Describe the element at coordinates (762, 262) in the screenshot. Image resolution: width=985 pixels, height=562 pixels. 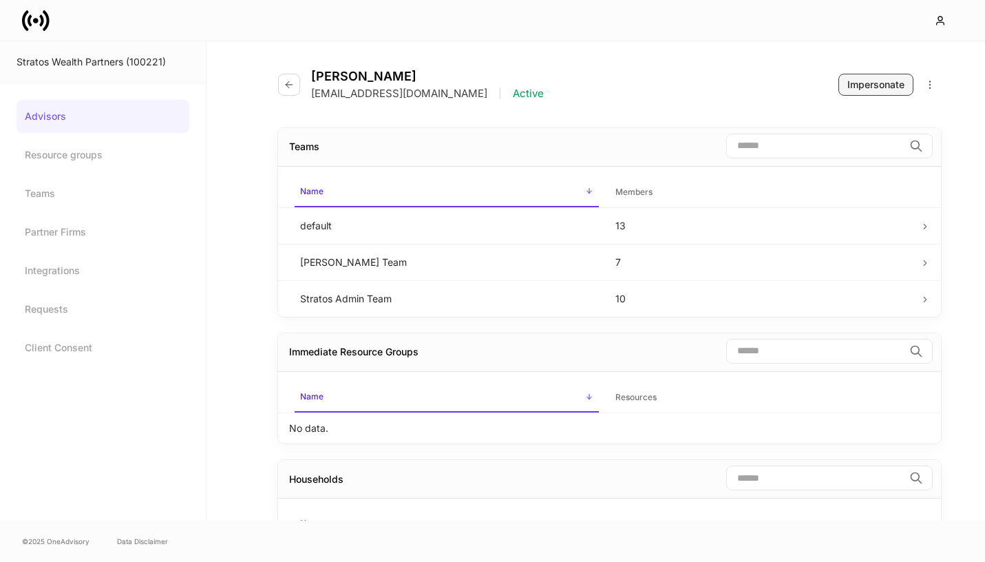
I see `td: 7` at that location.